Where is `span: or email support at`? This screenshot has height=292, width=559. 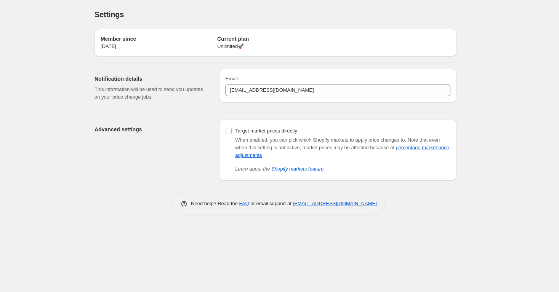 span: or email support at is located at coordinates (271, 204).